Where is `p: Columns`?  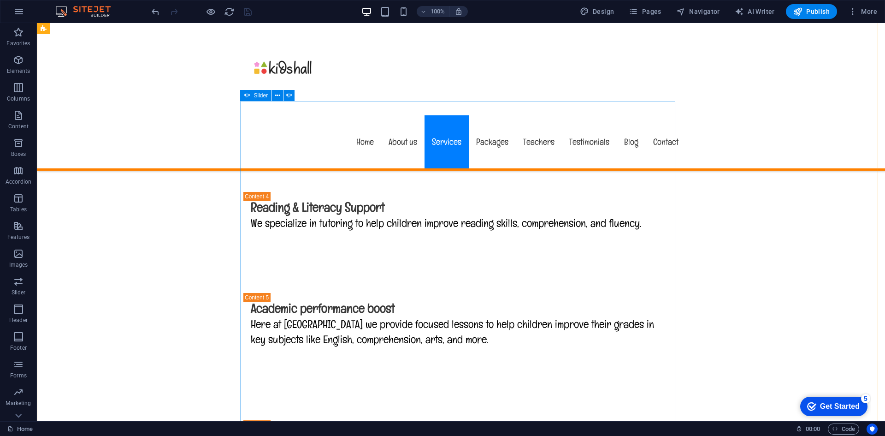 p: Columns is located at coordinates (18, 99).